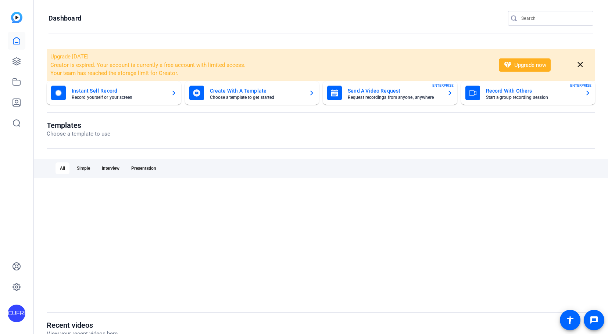 This screenshot has height=334, width=608. Describe the element at coordinates (111, 168) in the screenshot. I see `div: Interview` at that location.